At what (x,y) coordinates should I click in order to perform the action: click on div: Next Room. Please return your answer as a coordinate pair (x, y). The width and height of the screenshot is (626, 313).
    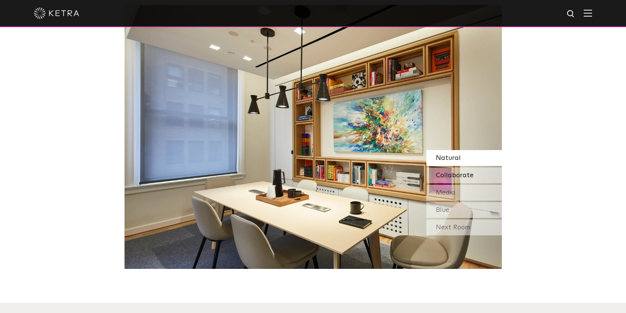
    Looking at the image, I should click on (464, 227).